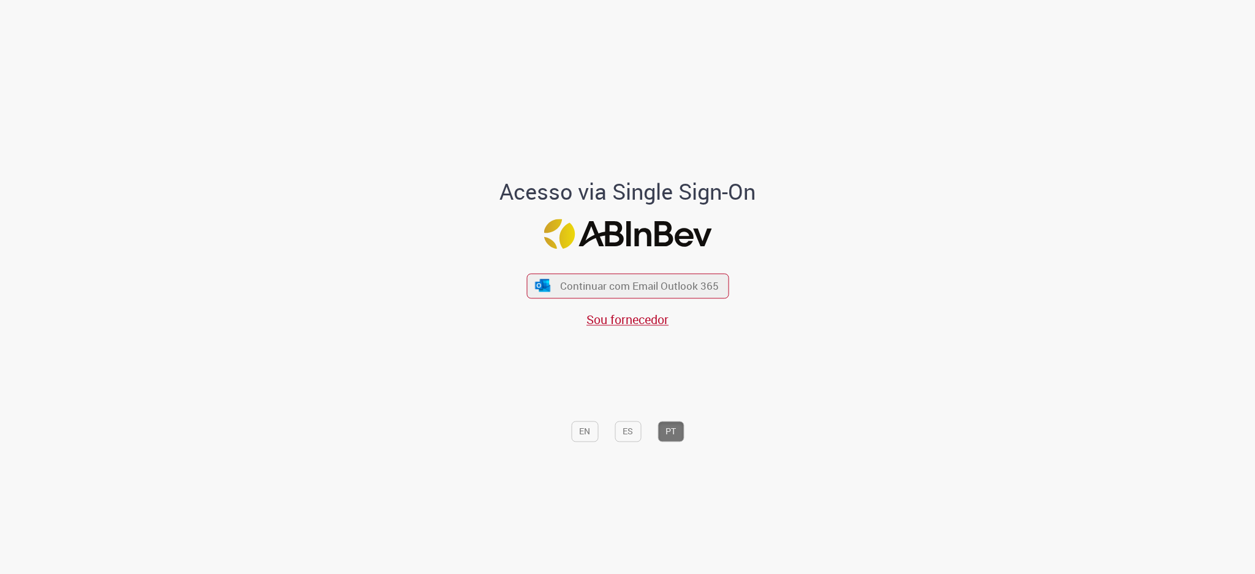 The image size is (1255, 574). What do you see at coordinates (627, 192) in the screenshot?
I see `h1: Acesso via Single Sign-On` at bounding box center [627, 192].